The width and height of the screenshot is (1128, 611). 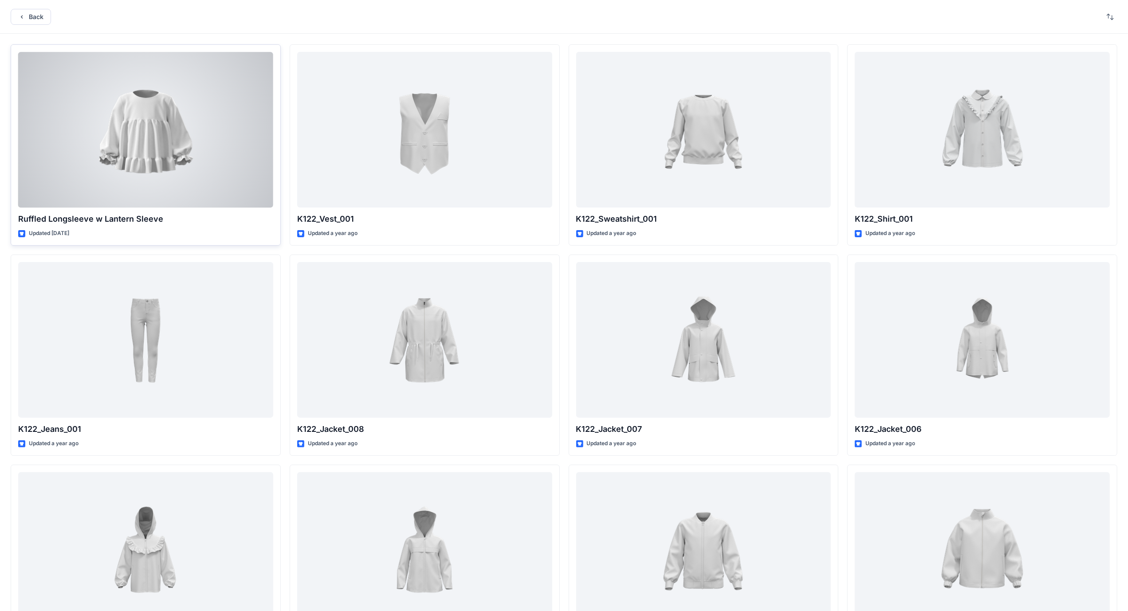 What do you see at coordinates (31, 17) in the screenshot?
I see `button: Back` at bounding box center [31, 17].